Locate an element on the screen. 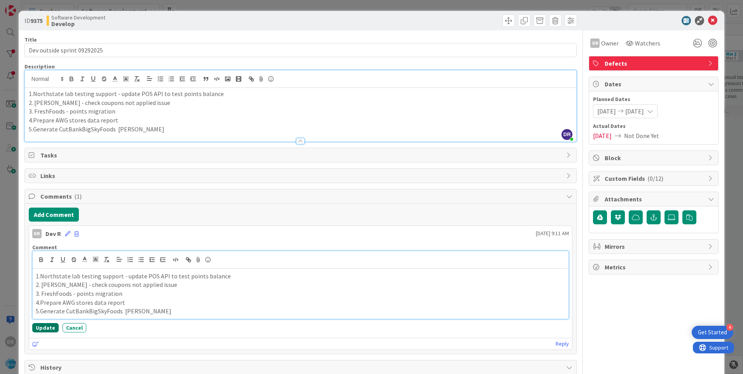 The height and width of the screenshot is (374, 743). span: Comment is located at coordinates (45, 247).